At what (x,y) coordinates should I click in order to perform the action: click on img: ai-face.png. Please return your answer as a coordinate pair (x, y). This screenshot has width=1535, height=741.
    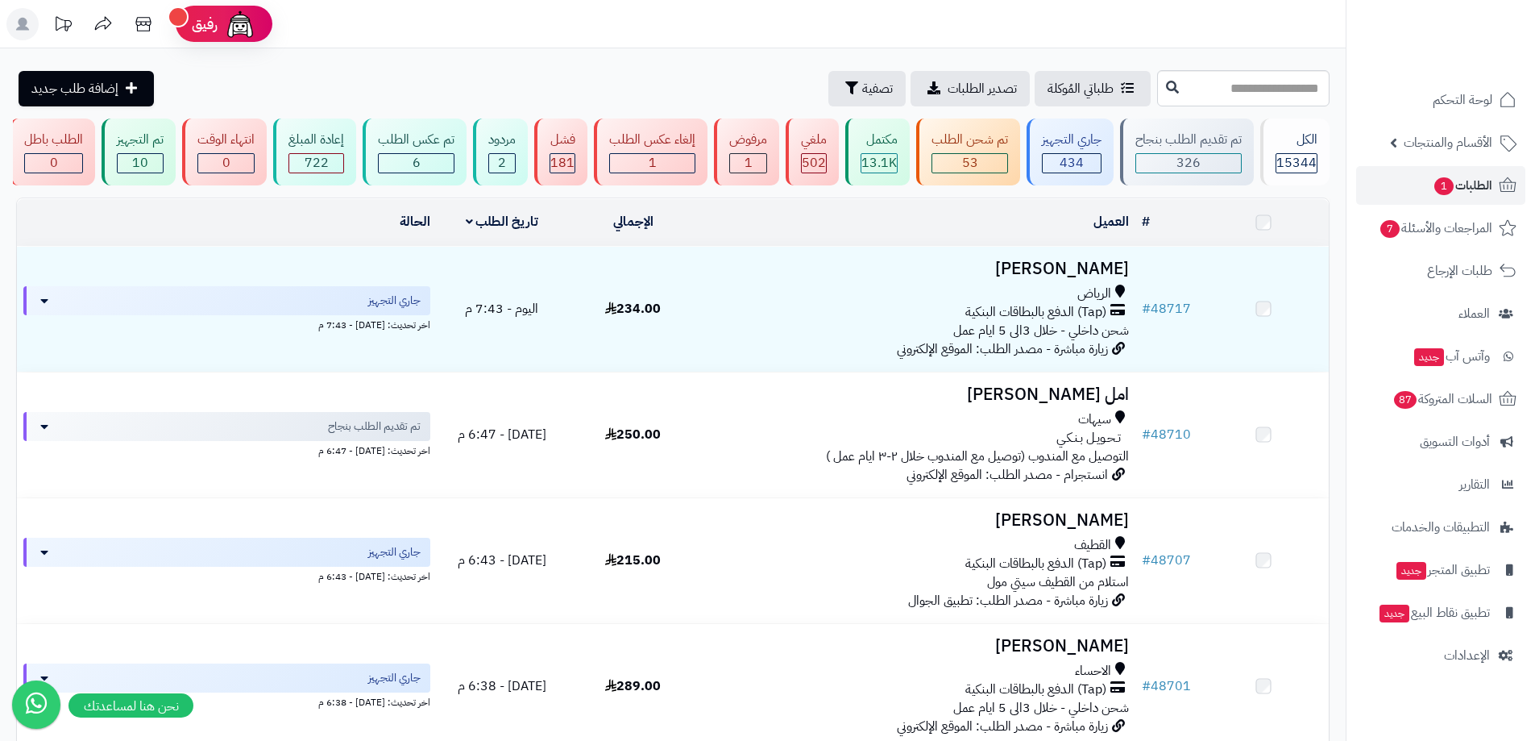
    Looking at the image, I should click on (240, 24).